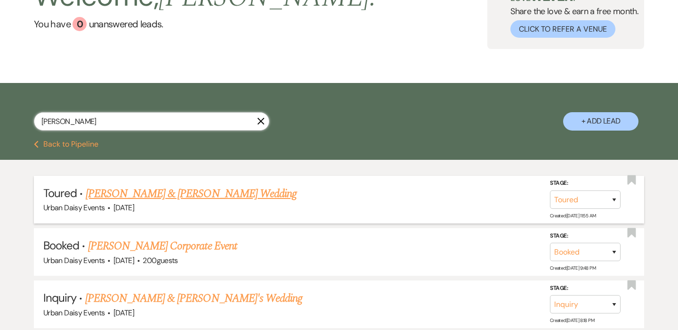 This screenshot has width=678, height=330. What do you see at coordinates (60, 193) in the screenshot?
I see `span: Toured` at bounding box center [60, 193].